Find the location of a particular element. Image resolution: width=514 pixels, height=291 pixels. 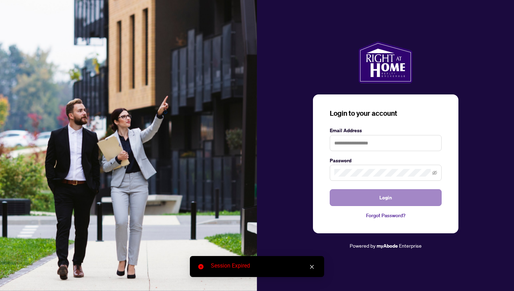

span: Enterprise is located at coordinates (410, 245).